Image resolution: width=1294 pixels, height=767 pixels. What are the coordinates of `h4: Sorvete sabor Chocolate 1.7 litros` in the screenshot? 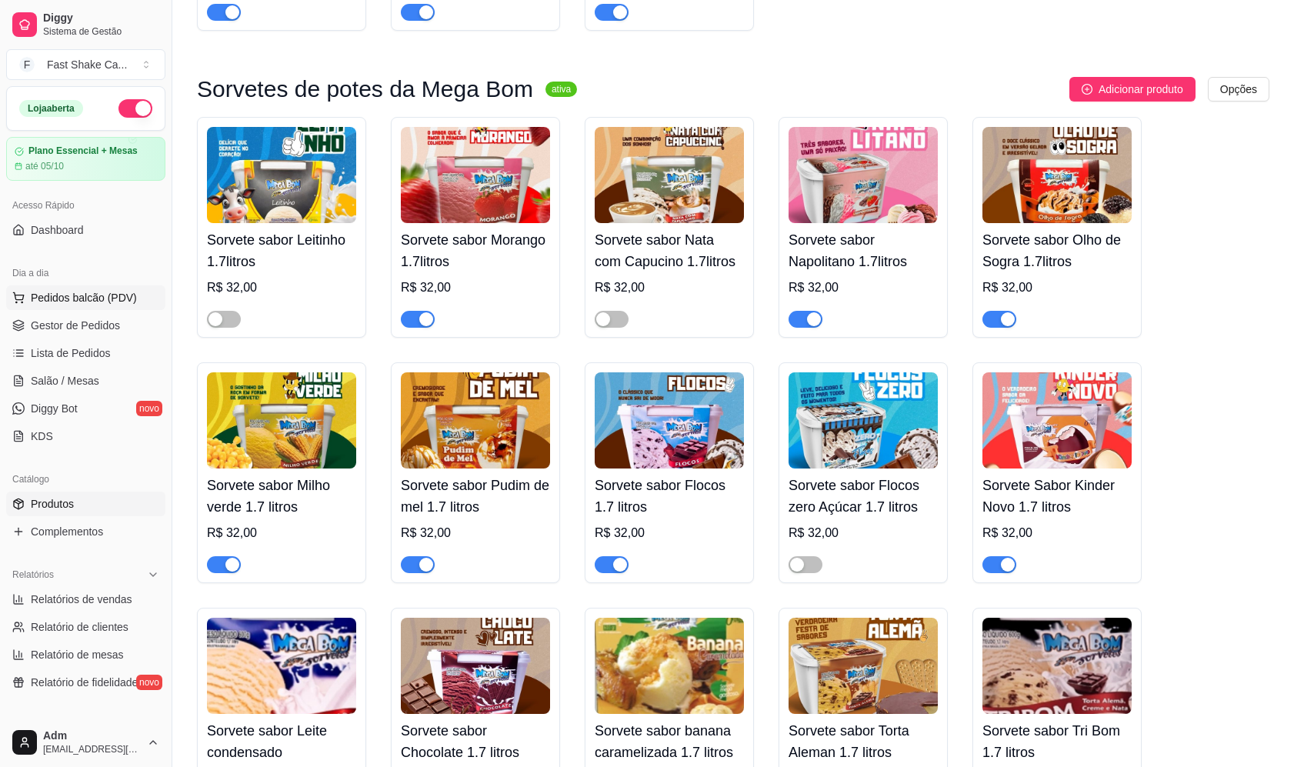 It's located at (475, 742).